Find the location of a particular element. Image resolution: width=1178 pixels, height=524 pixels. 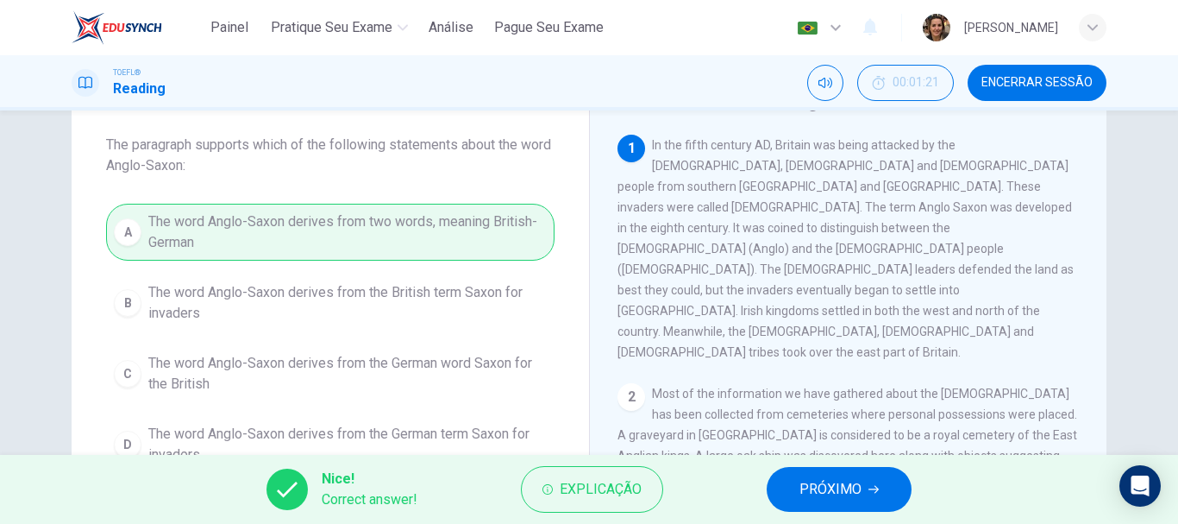

button: PRÓXIMO is located at coordinates (839, 489).